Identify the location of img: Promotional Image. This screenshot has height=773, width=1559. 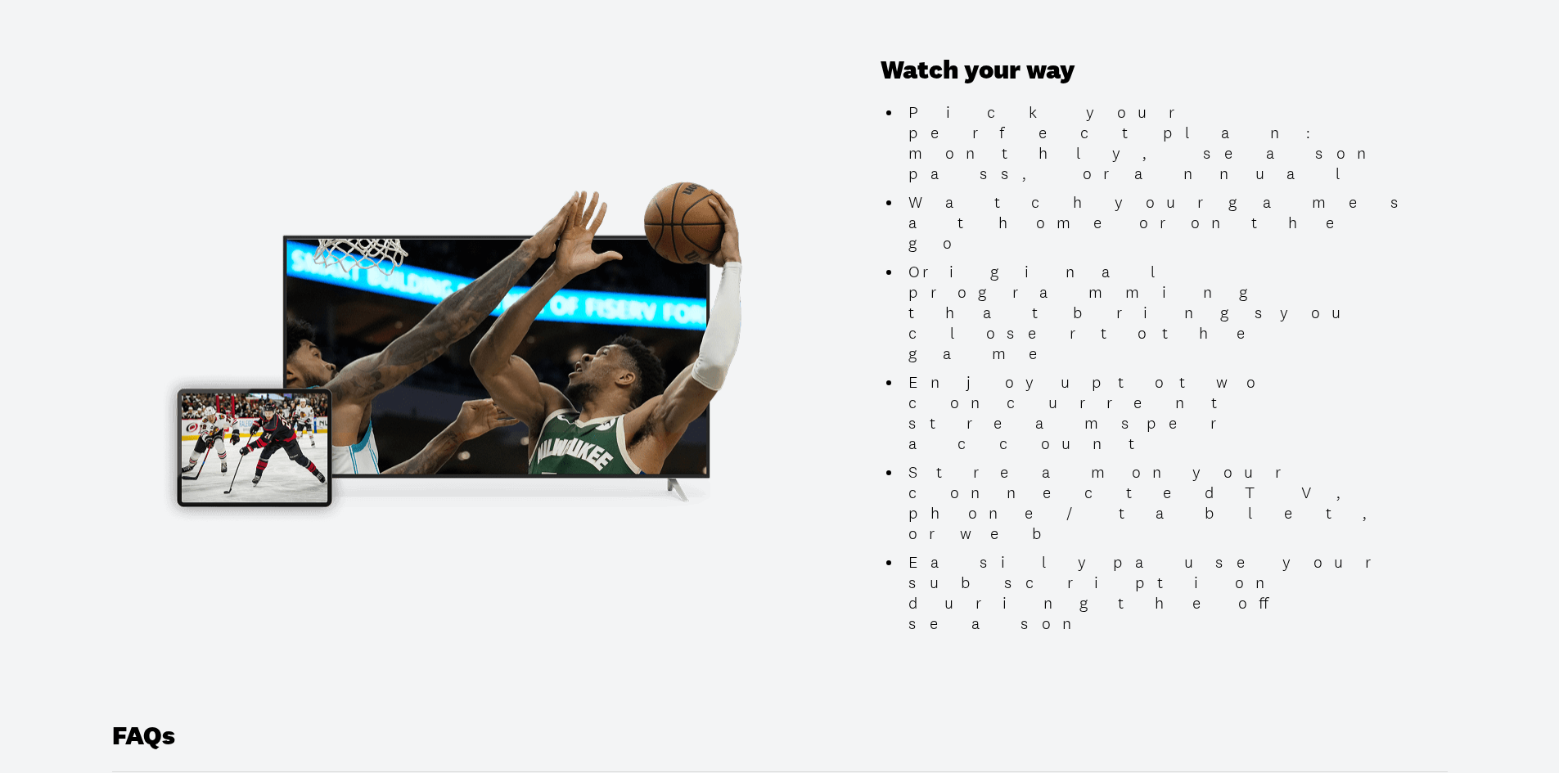
(475, 349).